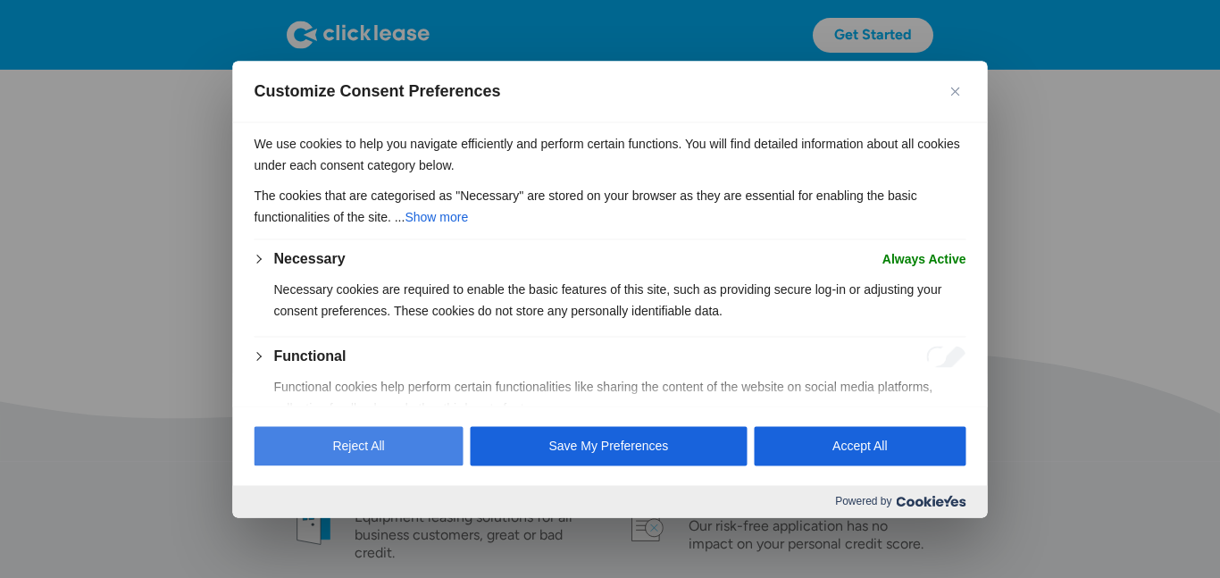  I want to click on img: Cookieyes logo, so click(932, 501).